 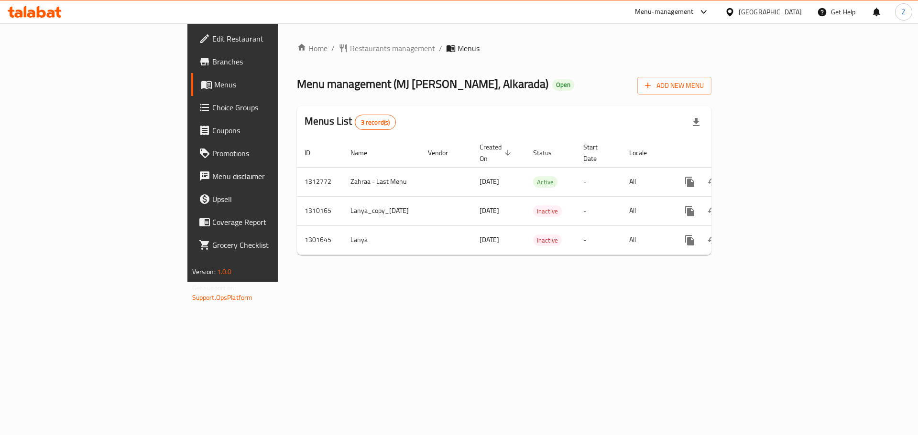 I want to click on a: Restaurants management, so click(x=387, y=48).